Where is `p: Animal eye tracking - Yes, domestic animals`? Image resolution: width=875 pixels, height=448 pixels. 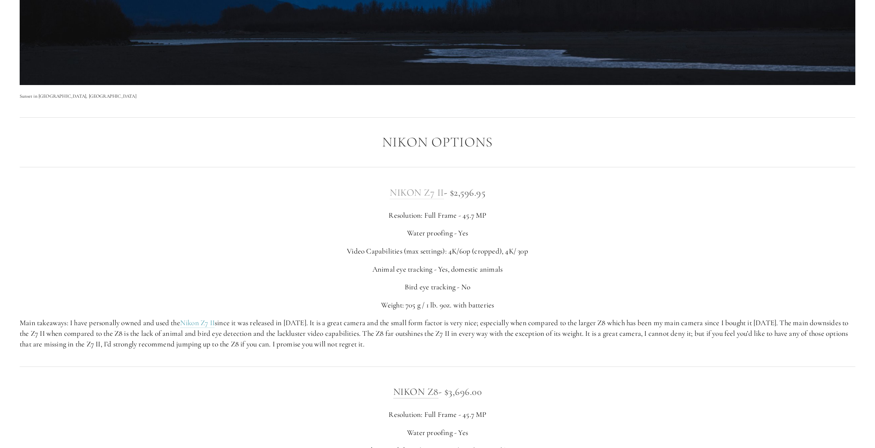 p: Animal eye tracking - Yes, domestic animals is located at coordinates (437, 269).